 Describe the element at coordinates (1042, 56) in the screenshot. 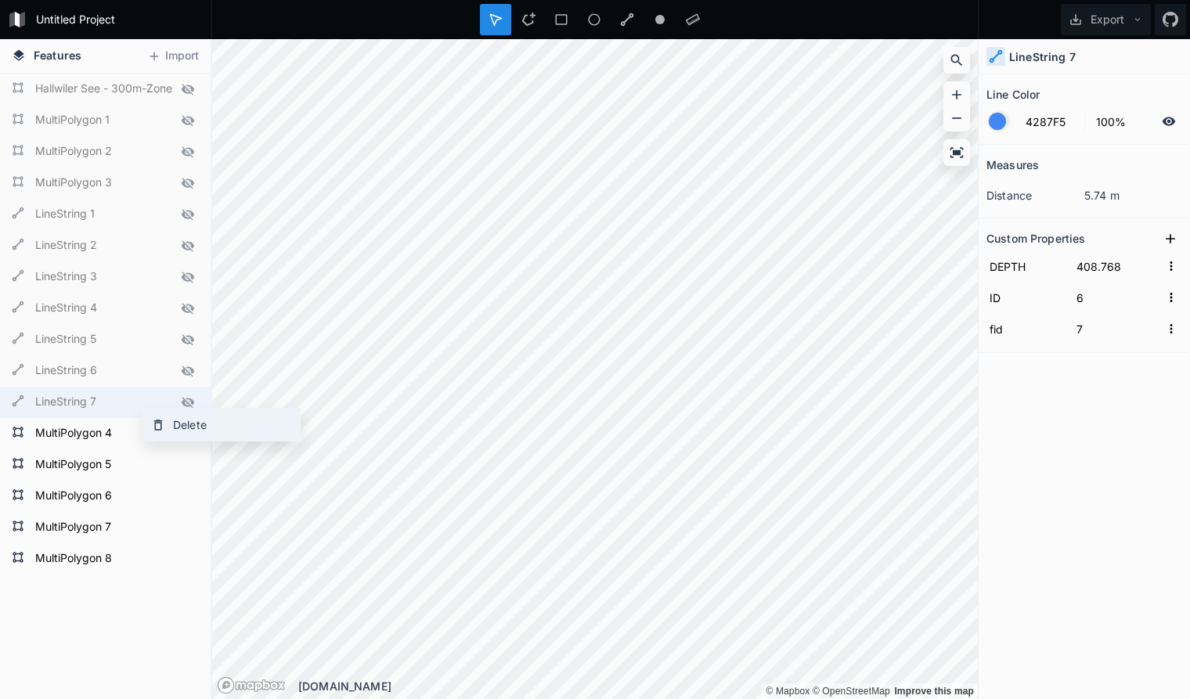

I see `h4: LineString 7` at that location.